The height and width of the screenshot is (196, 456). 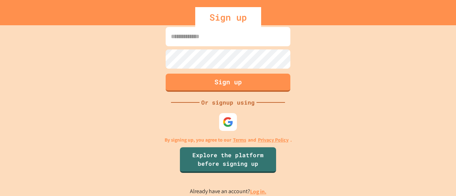 I want to click on p: By signing up, you agree to our and ., so click(x=228, y=140).